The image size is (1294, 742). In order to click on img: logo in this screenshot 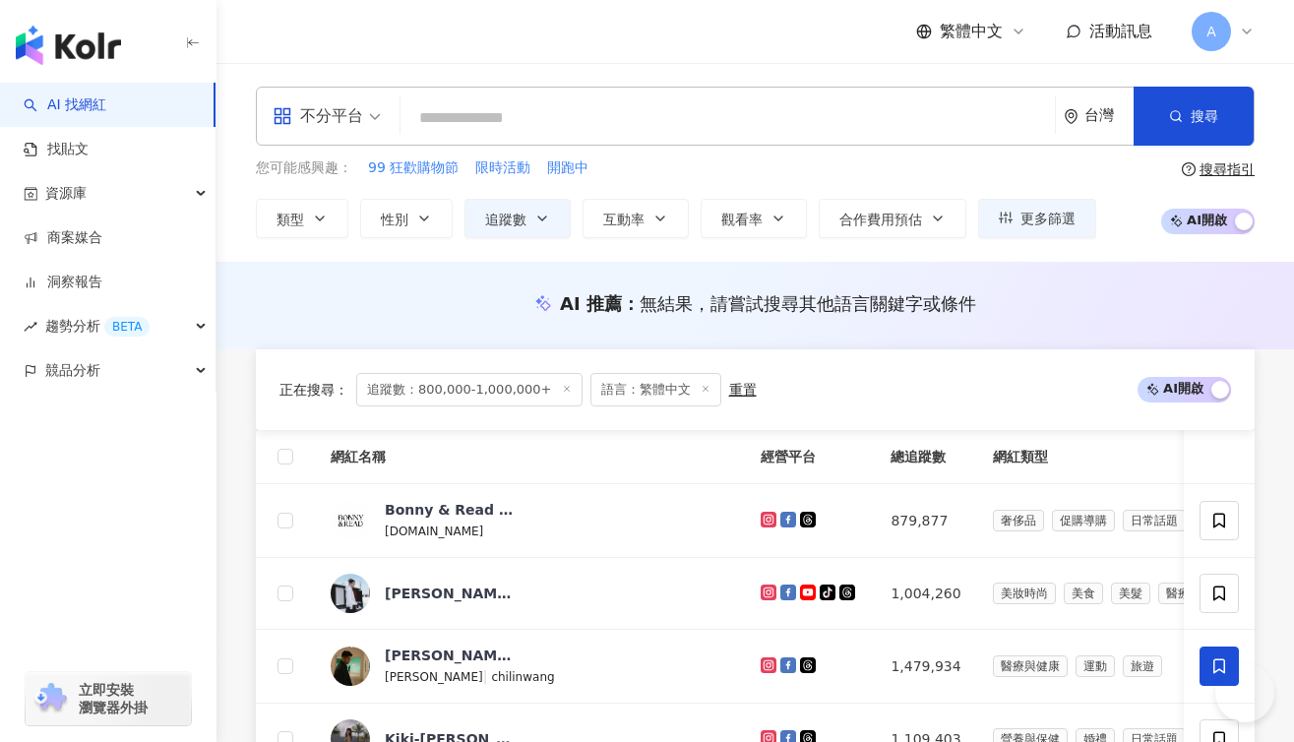, I will do `click(68, 45)`.